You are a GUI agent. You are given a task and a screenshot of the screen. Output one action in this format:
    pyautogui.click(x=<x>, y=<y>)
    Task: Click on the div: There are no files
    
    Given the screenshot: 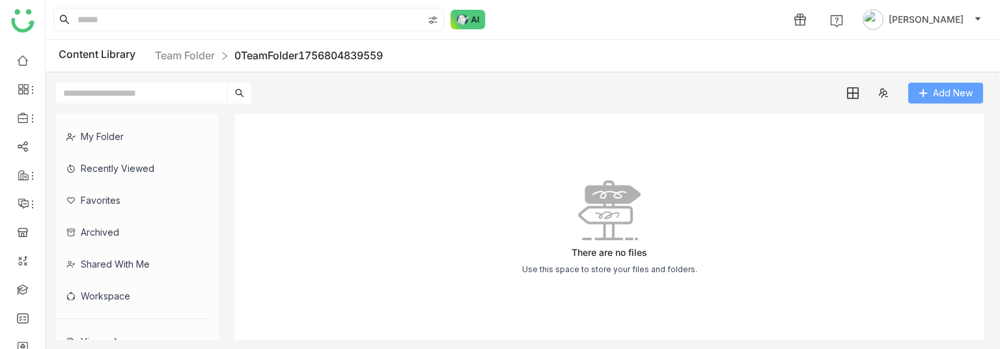 What is the action you would take?
    pyautogui.click(x=610, y=252)
    